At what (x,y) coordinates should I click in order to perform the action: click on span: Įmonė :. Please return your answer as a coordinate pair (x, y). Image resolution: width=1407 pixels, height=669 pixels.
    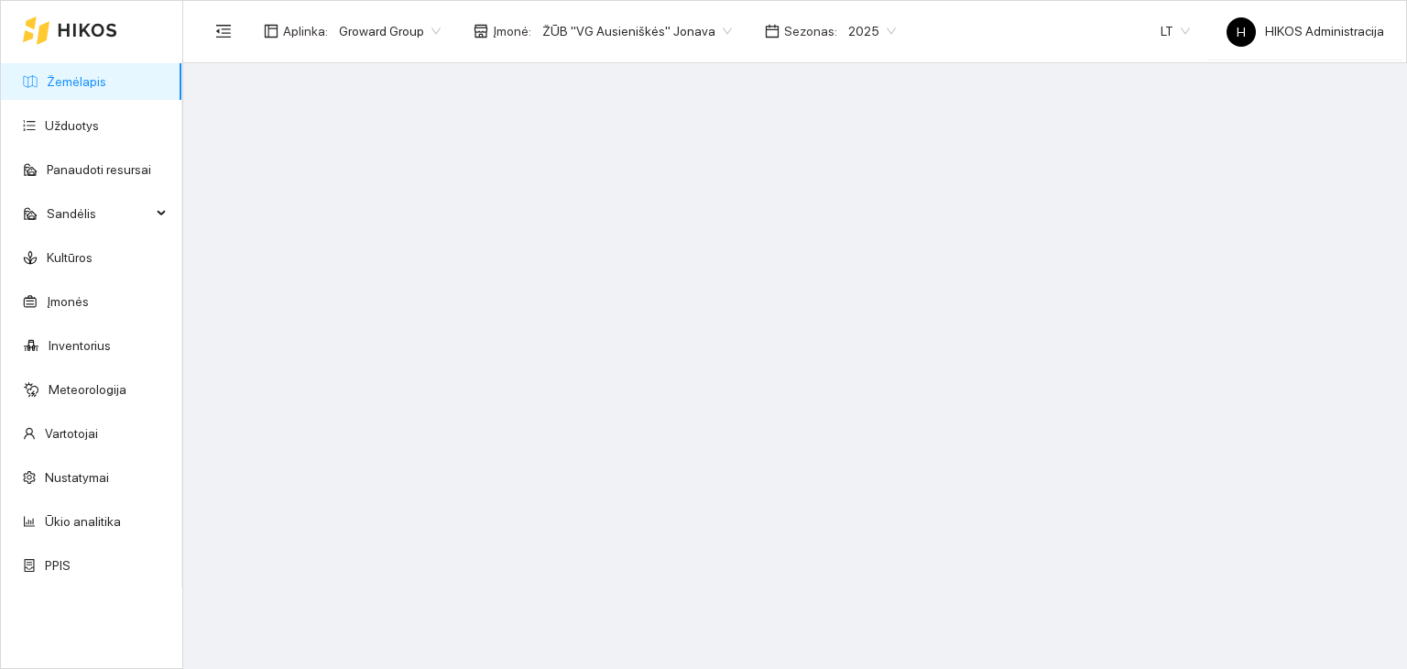
    Looking at the image, I should click on (512, 31).